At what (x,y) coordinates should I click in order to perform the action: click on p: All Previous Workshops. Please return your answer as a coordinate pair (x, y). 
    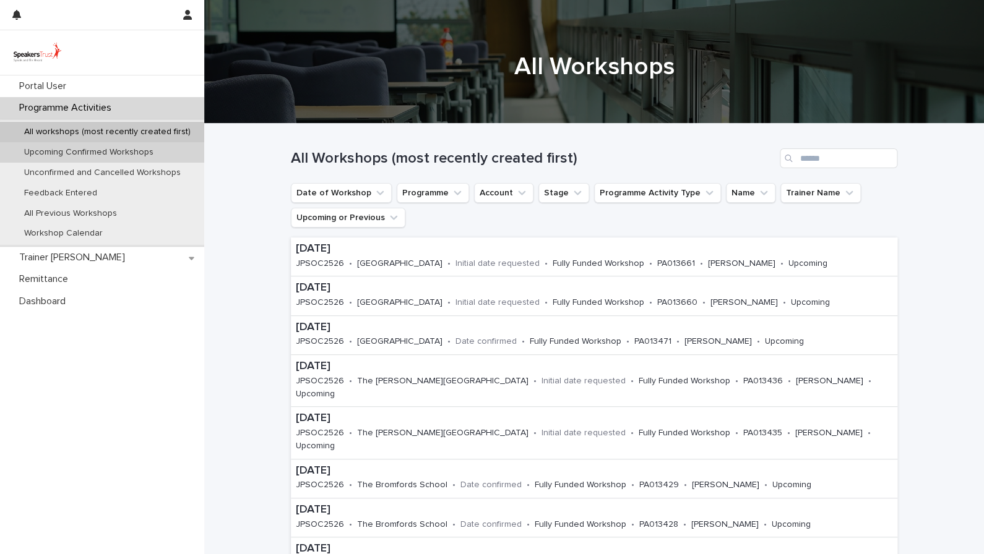
    Looking at the image, I should click on (71, 213).